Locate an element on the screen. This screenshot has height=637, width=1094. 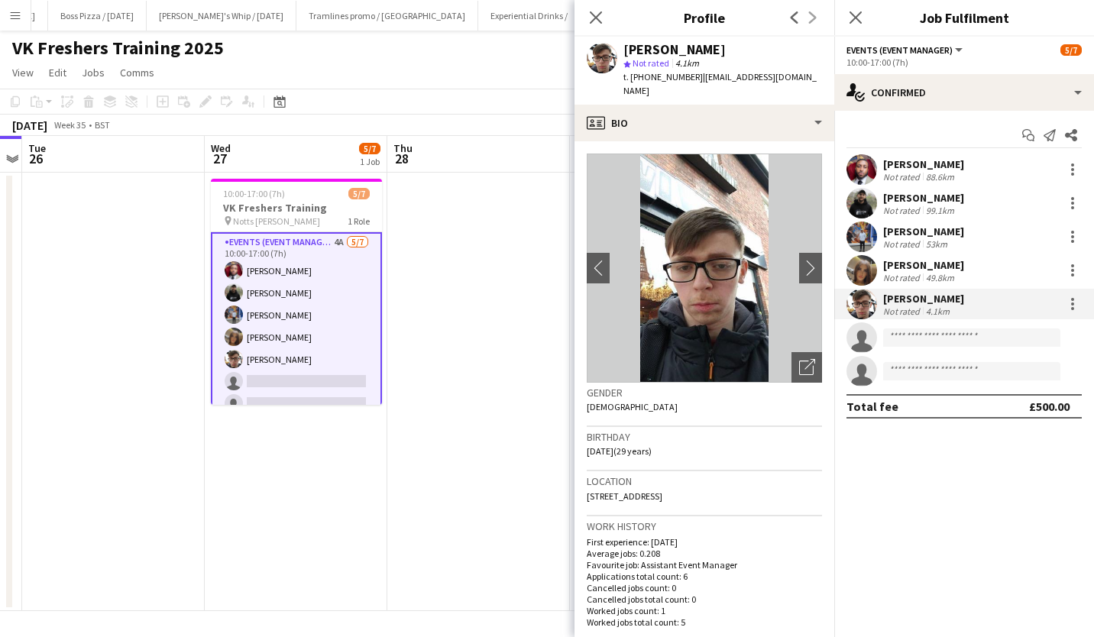
h3: Location is located at coordinates (705, 481).